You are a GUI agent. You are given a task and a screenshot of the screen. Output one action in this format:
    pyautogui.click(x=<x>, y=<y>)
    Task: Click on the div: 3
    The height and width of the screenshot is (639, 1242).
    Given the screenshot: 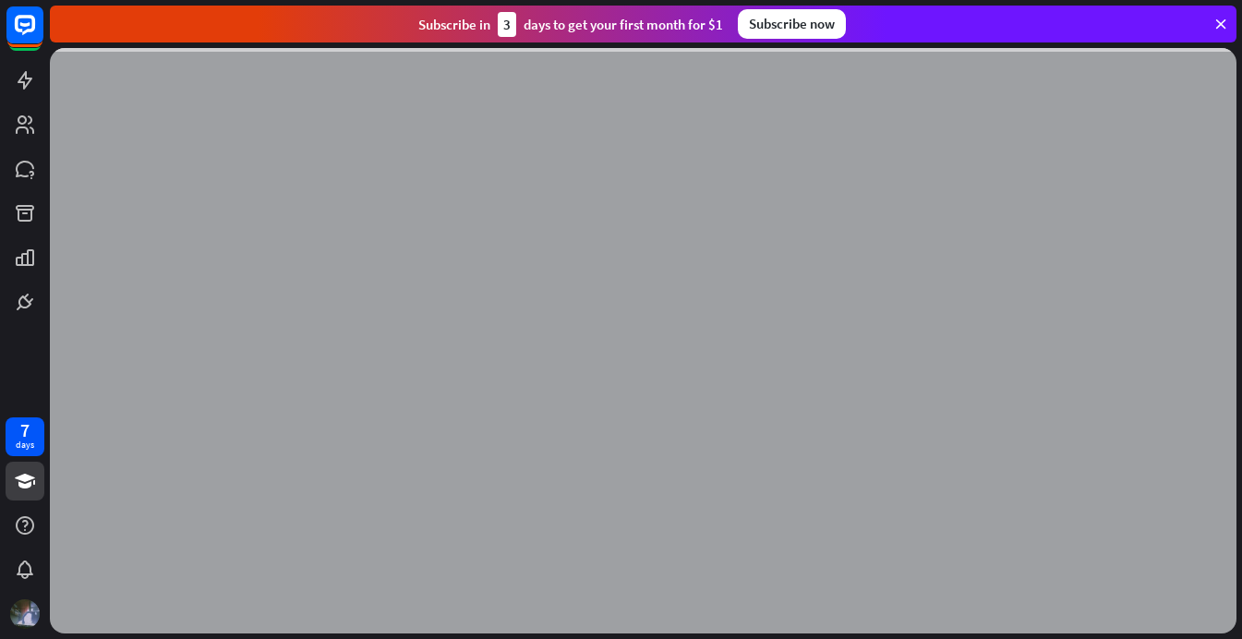 What is the action you would take?
    pyautogui.click(x=507, y=24)
    